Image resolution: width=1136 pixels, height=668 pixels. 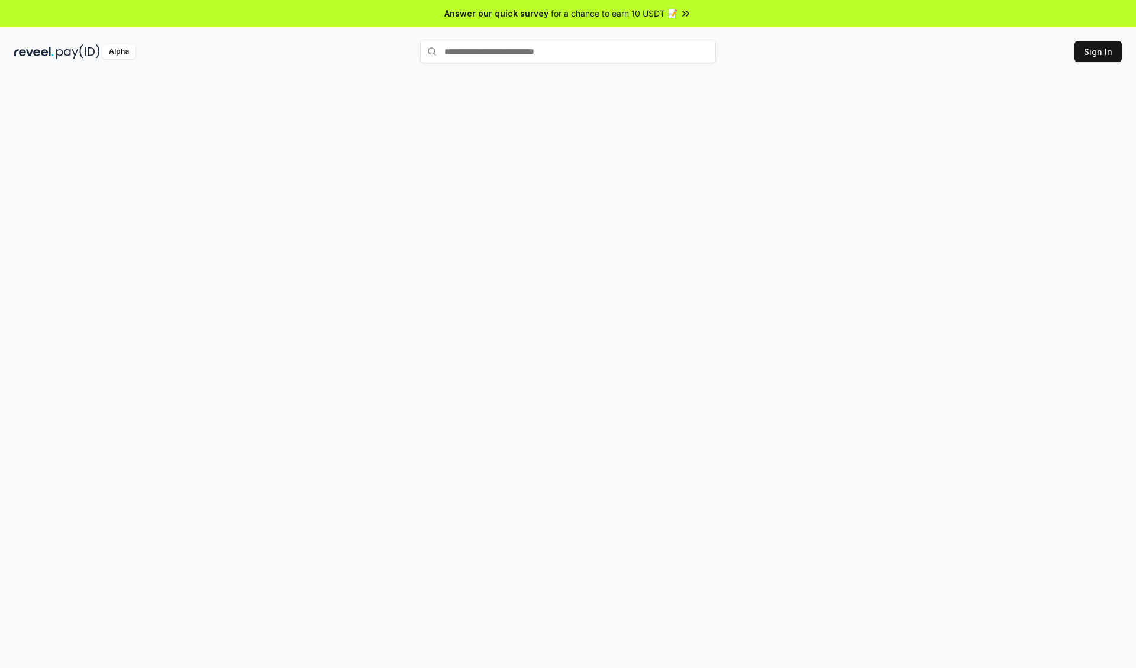 I want to click on div: Alpha, so click(x=119, y=51).